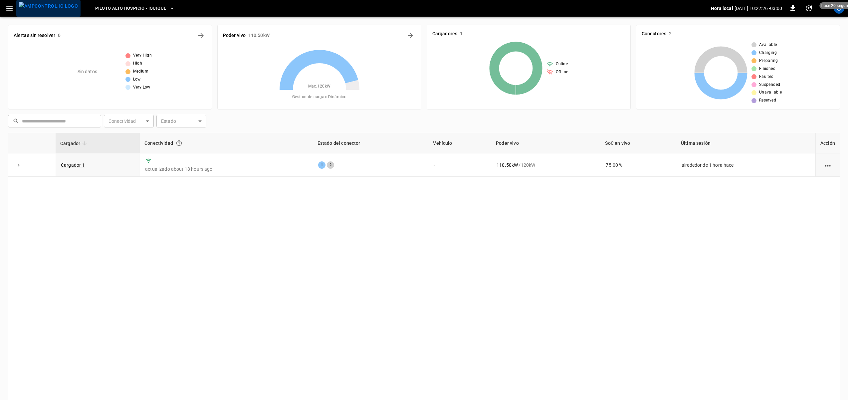  What do you see at coordinates (137, 80) in the screenshot?
I see `span: Low` at bounding box center [137, 80].